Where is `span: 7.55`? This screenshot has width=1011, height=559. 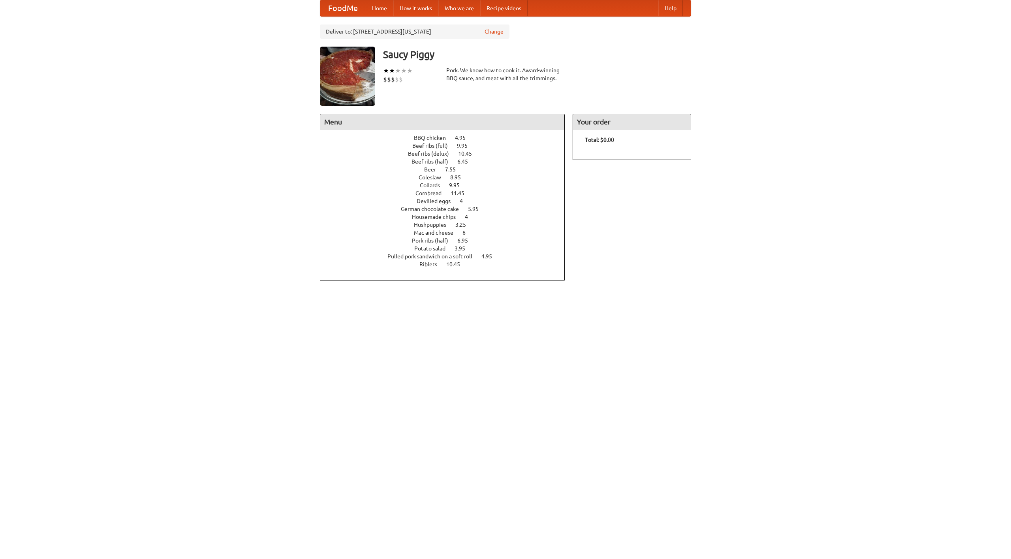
span: 7.55 is located at coordinates (454, 169).